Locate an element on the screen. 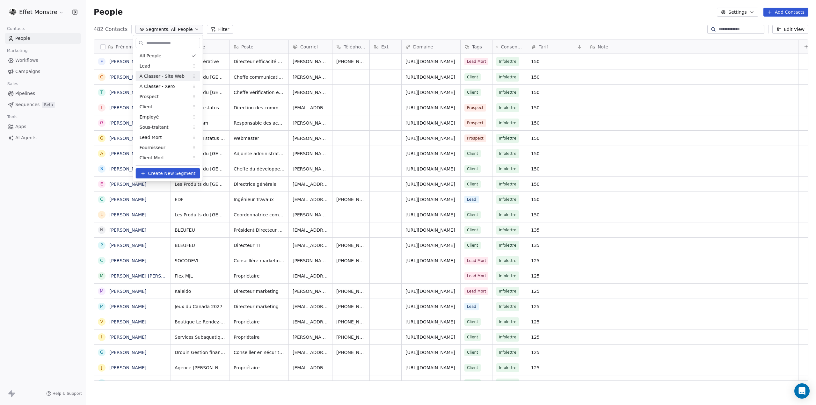 The image size is (816, 405). span: Lead is located at coordinates (145, 66).